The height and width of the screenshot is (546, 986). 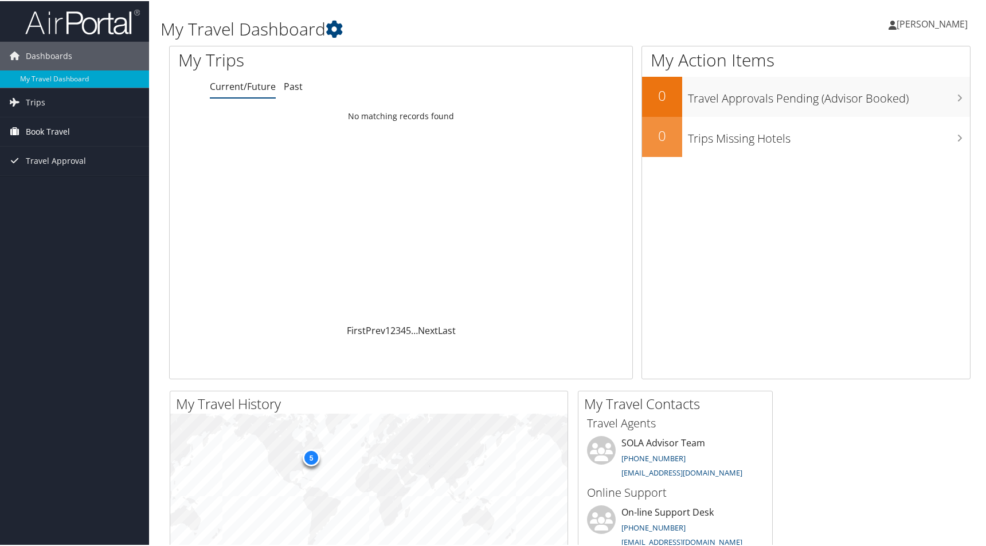 I want to click on li: SOLA Advisor Team, so click(x=675, y=459).